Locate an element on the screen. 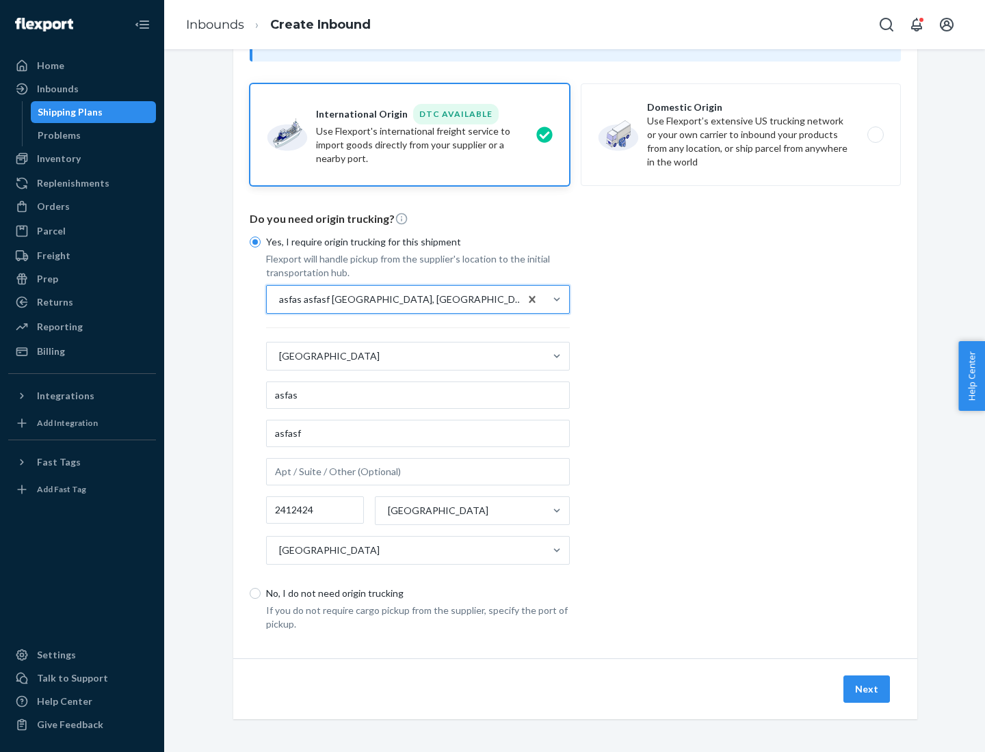  div: Home is located at coordinates (51, 66).